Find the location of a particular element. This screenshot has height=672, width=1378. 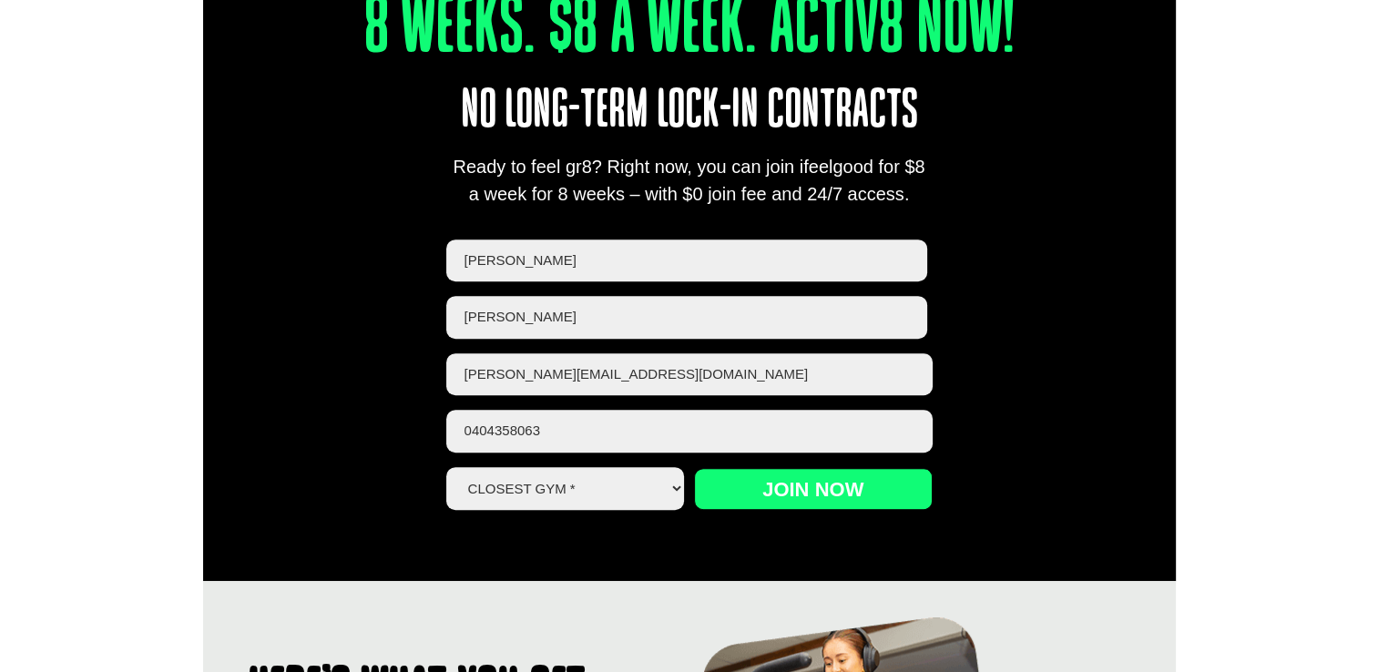

p: No long-term lock-in contracts is located at coordinates (689, 112).